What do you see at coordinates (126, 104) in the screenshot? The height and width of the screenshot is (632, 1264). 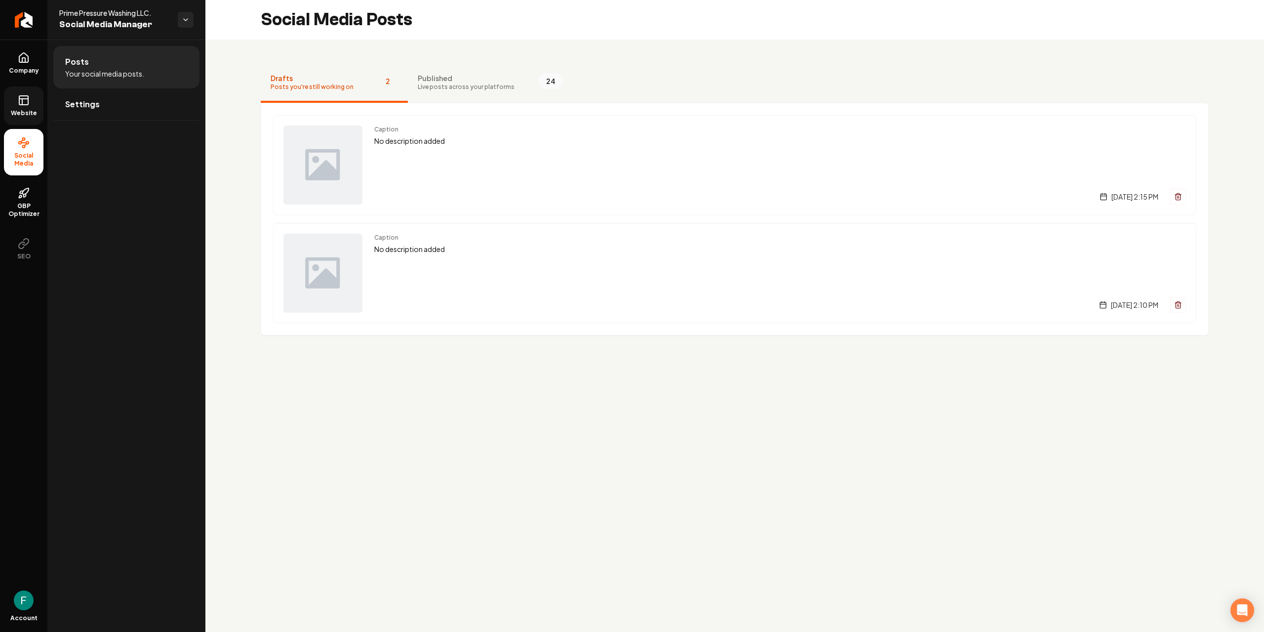 I see `a: Settings` at bounding box center [126, 104].